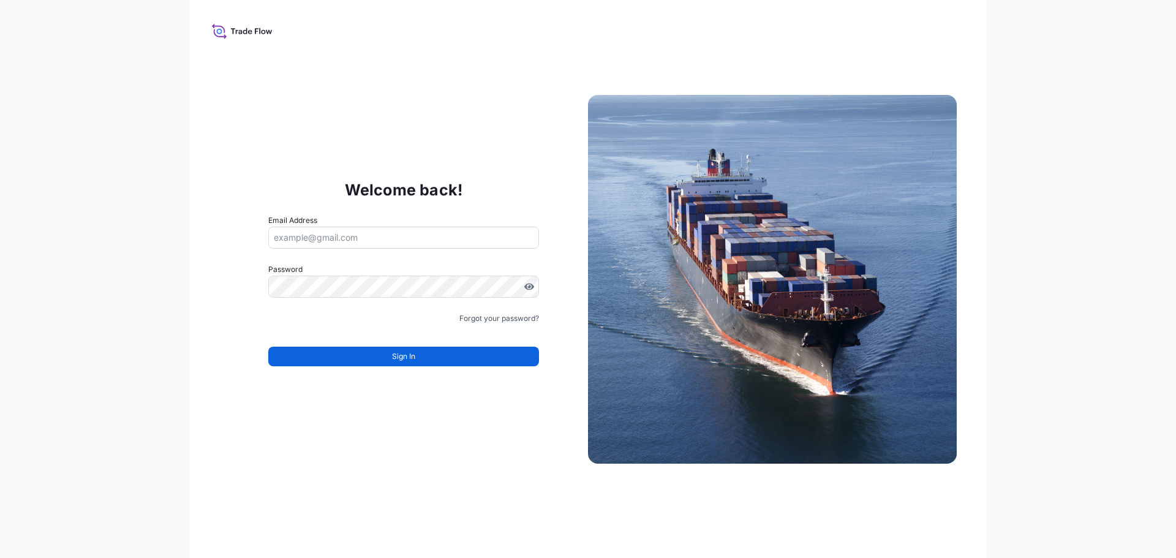 The width and height of the screenshot is (1176, 558). Describe the element at coordinates (404, 269) in the screenshot. I see `label: Password` at that location.